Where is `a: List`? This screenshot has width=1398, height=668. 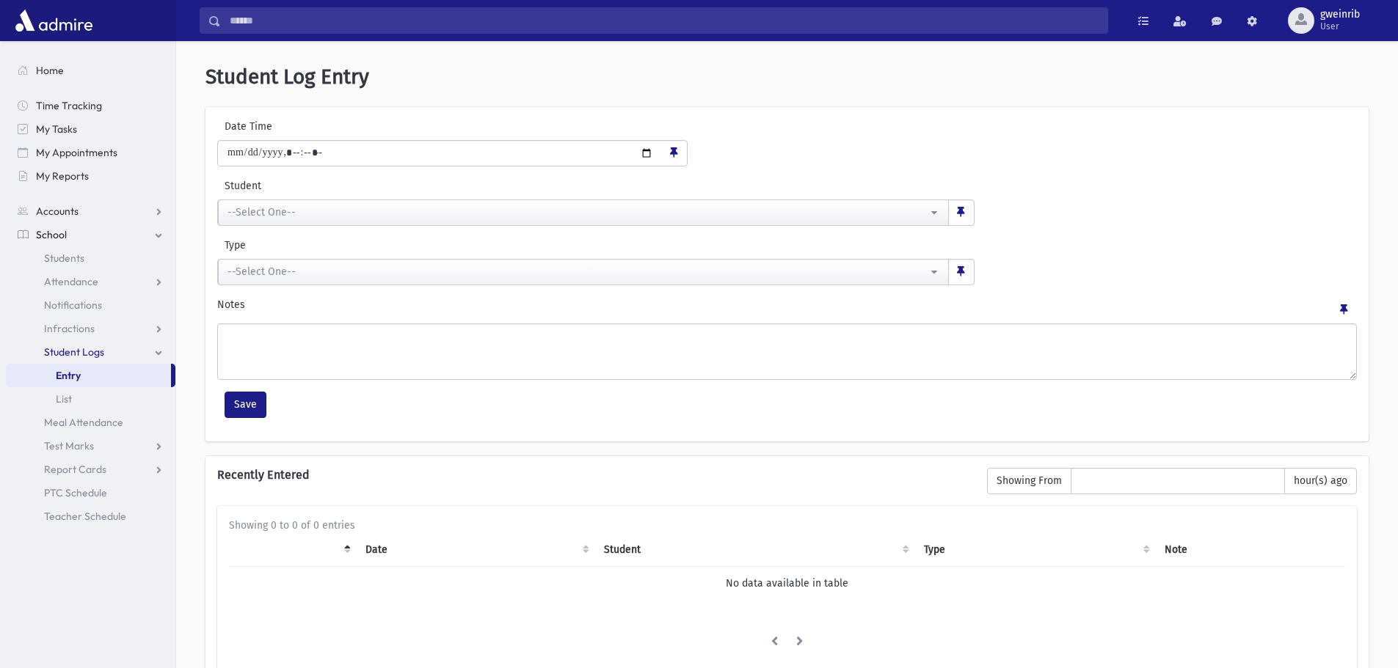
a: List is located at coordinates (90, 399).